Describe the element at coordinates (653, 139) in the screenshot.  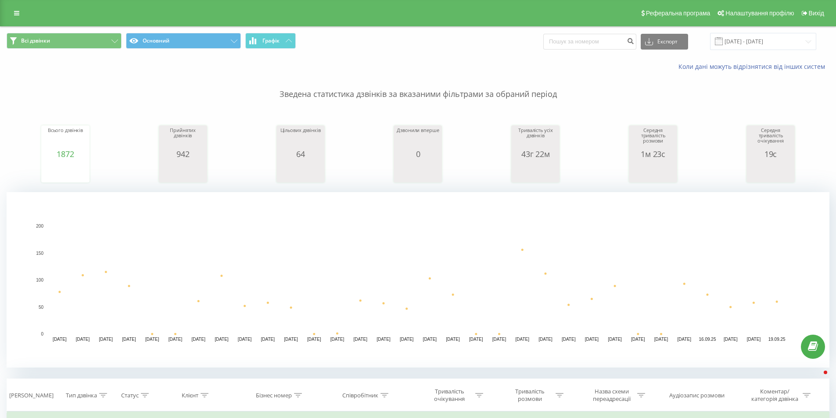
I see `div: Середня тривалість розмови` at that location.